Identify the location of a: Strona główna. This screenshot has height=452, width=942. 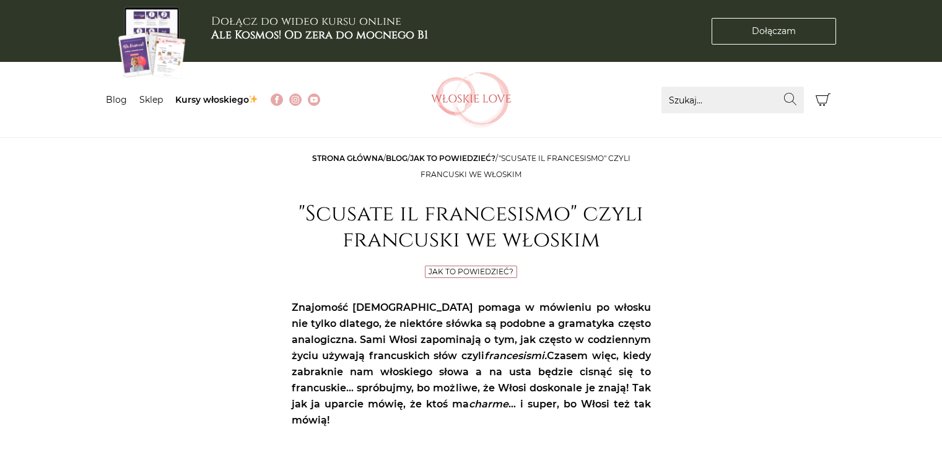
(348, 158).